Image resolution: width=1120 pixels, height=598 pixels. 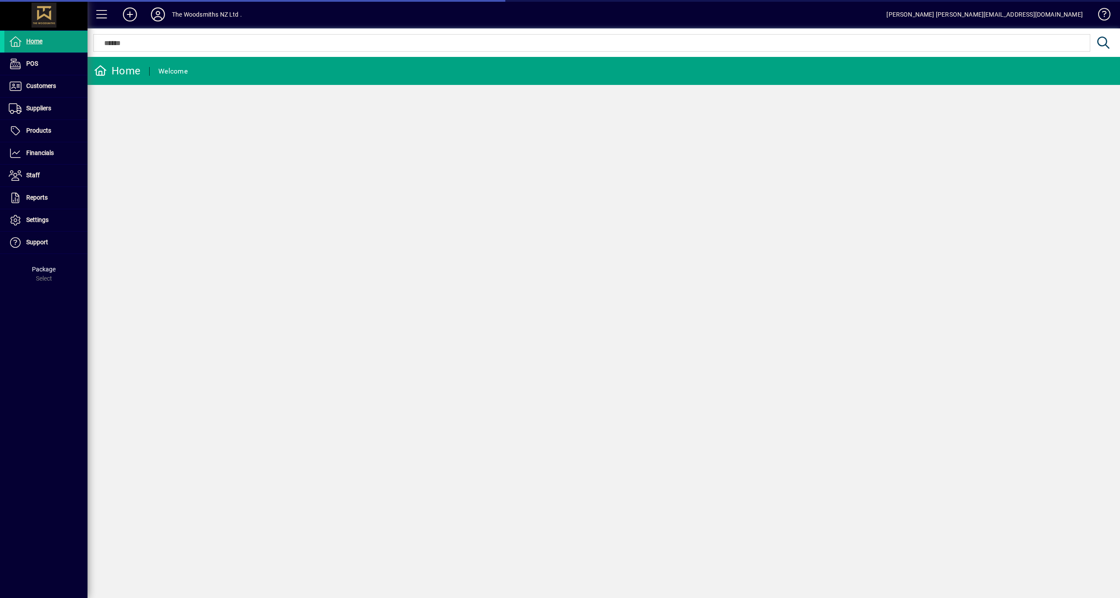 I want to click on span: Support, so click(x=37, y=242).